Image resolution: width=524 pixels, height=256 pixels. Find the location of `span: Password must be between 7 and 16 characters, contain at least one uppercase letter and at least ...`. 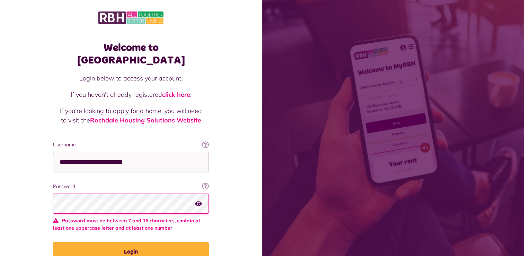

span: Password must be between 7 and 16 characters, contain at least one uppercase letter and at least ... is located at coordinates (131, 224).